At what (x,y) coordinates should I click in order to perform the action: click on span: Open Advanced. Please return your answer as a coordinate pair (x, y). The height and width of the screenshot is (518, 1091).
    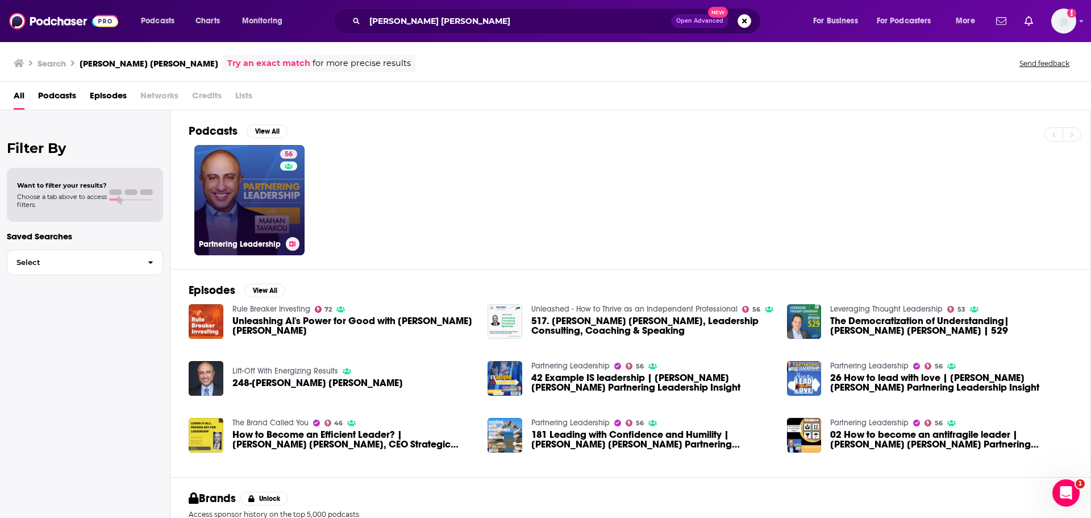
    Looking at the image, I should click on (699, 21).